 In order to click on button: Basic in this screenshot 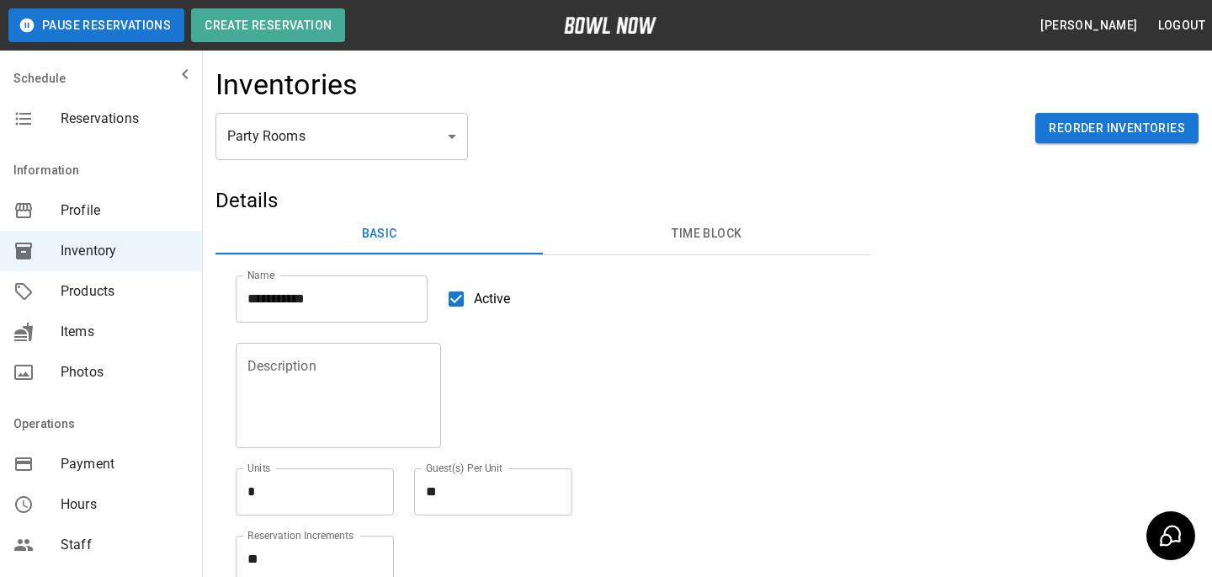, I will do `click(379, 234)`.